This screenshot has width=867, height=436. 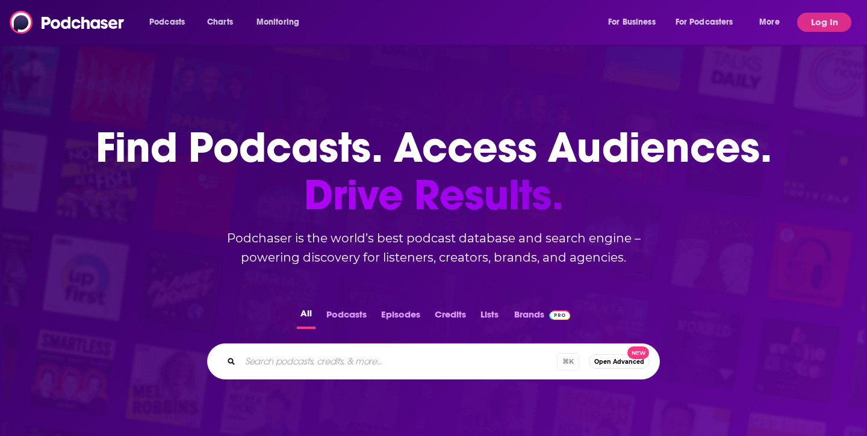 What do you see at coordinates (433, 248) in the screenshot?
I see `h2: Podchaser is the world’s best podcast database and search engine – powering discovery for listene...` at bounding box center [433, 248].